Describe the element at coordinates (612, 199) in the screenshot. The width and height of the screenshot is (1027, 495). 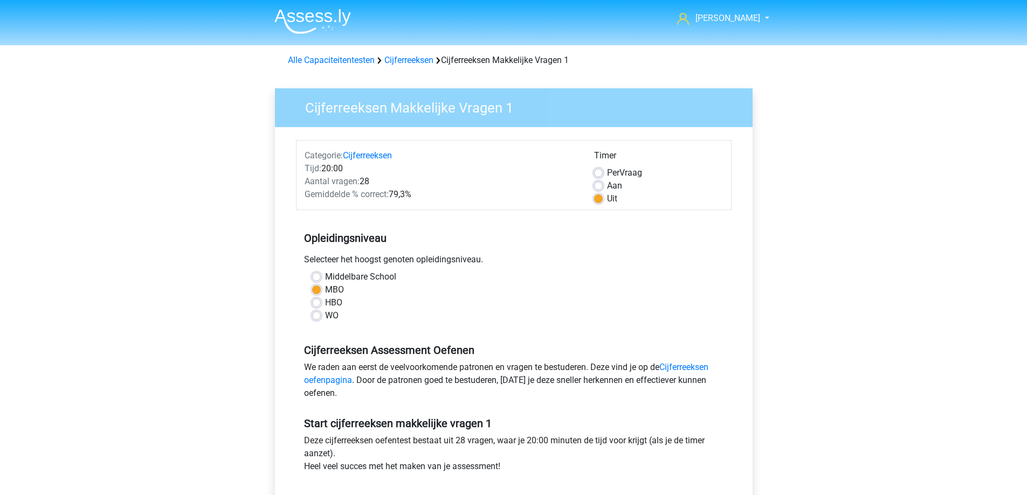
I see `label: Uit` at that location.